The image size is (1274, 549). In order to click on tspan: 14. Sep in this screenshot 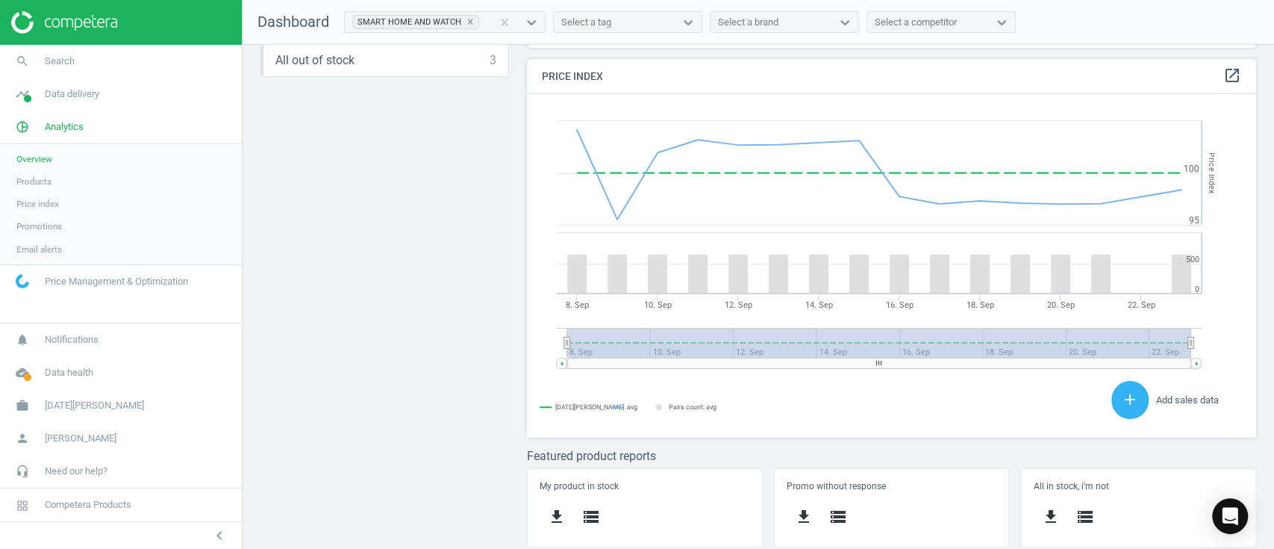, I will do `click(818, 305)`.